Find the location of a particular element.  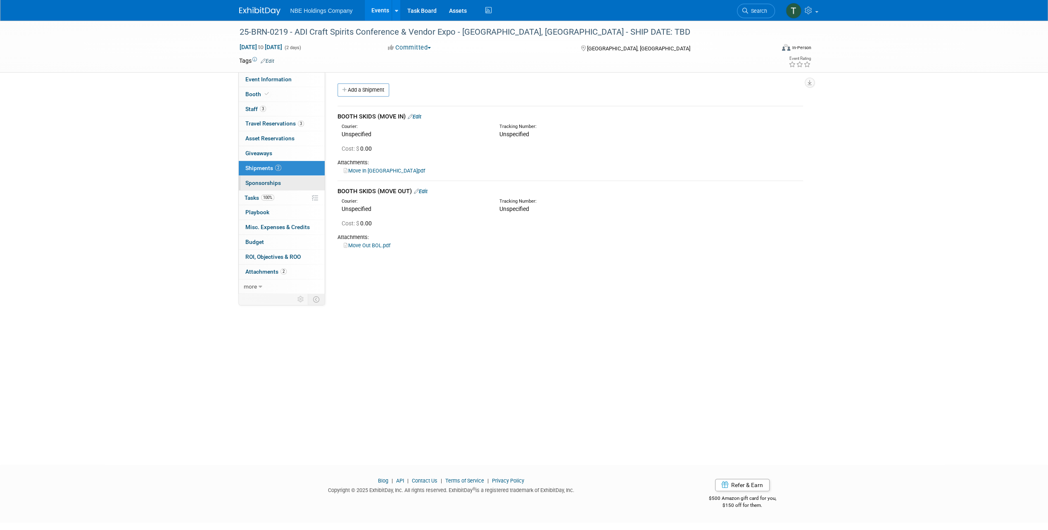

a: Asset Reservations is located at coordinates (282, 138).